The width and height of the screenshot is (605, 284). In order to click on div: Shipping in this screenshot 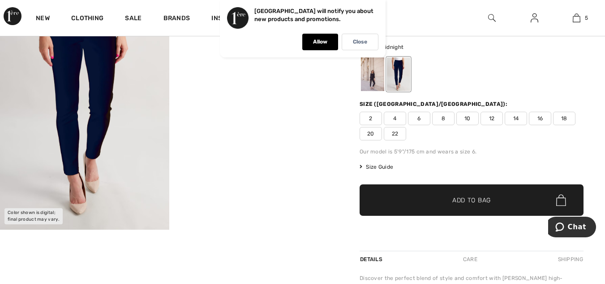, I will do `click(570, 259)`.